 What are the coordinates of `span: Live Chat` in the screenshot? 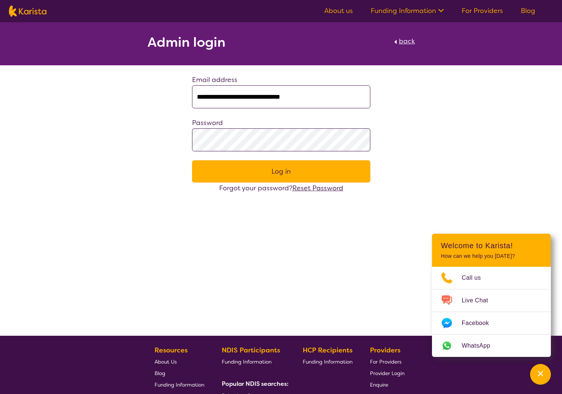 It's located at (479, 301).